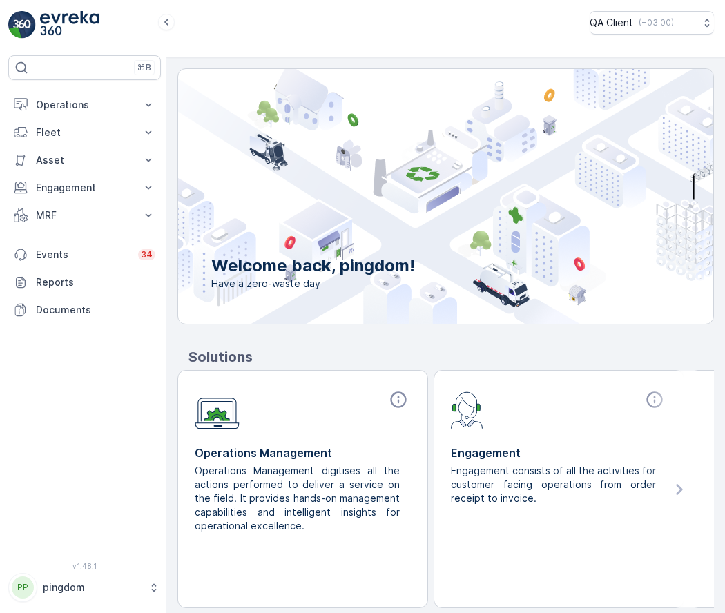 Image resolution: width=725 pixels, height=613 pixels. What do you see at coordinates (652, 23) in the screenshot?
I see `button: QA Client(+03:00)` at bounding box center [652, 23].